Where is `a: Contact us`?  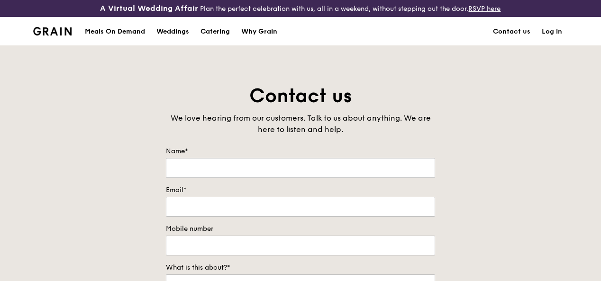 a: Contact us is located at coordinates (511, 32).